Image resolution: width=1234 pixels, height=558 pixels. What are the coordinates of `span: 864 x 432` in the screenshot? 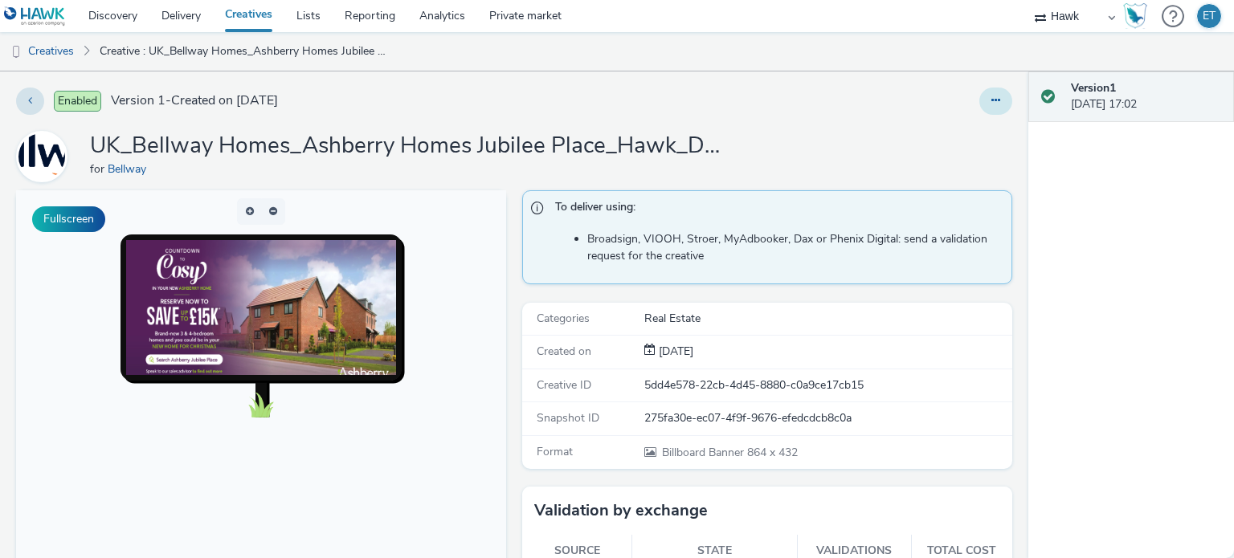 It's located at (729, 452).